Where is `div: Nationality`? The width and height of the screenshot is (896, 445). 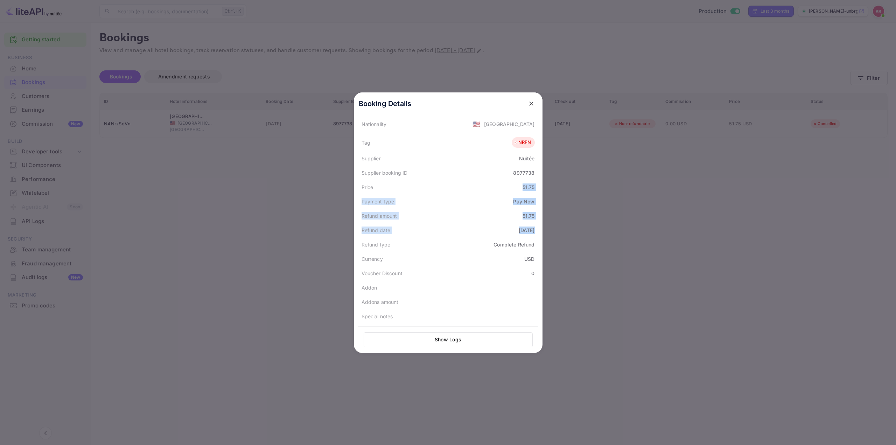
div: Nationality is located at coordinates (374, 124).